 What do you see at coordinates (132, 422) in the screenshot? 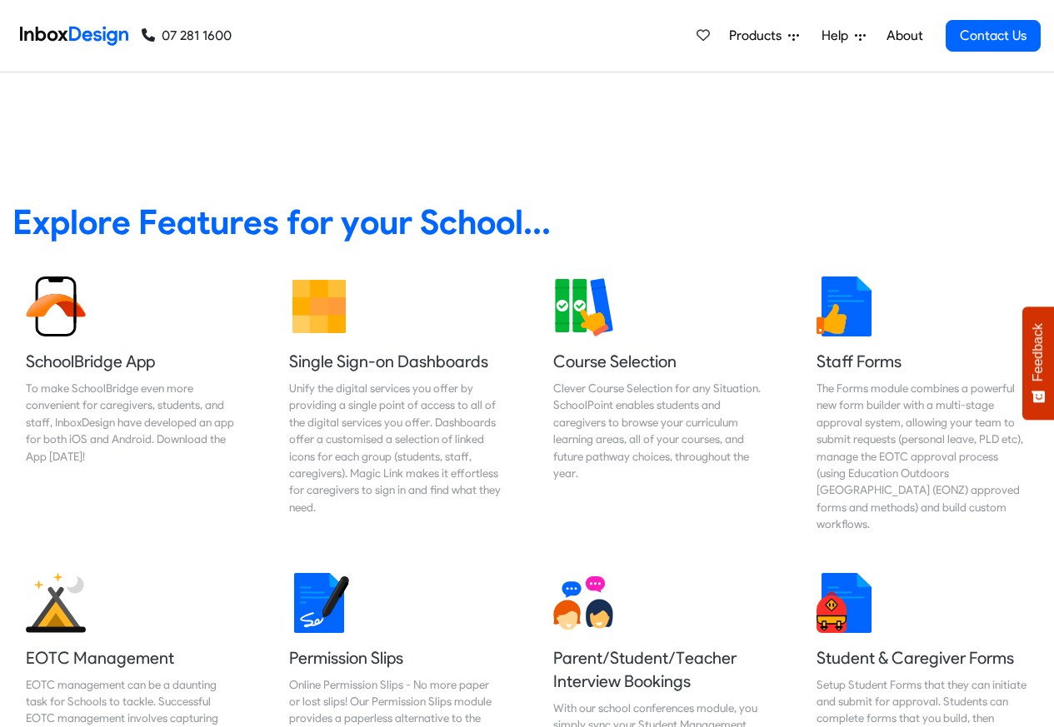
I see `div: To make SchoolBridge even more convenient for caregivers, students, and staff, InboxDesign have d...` at bounding box center [132, 422].